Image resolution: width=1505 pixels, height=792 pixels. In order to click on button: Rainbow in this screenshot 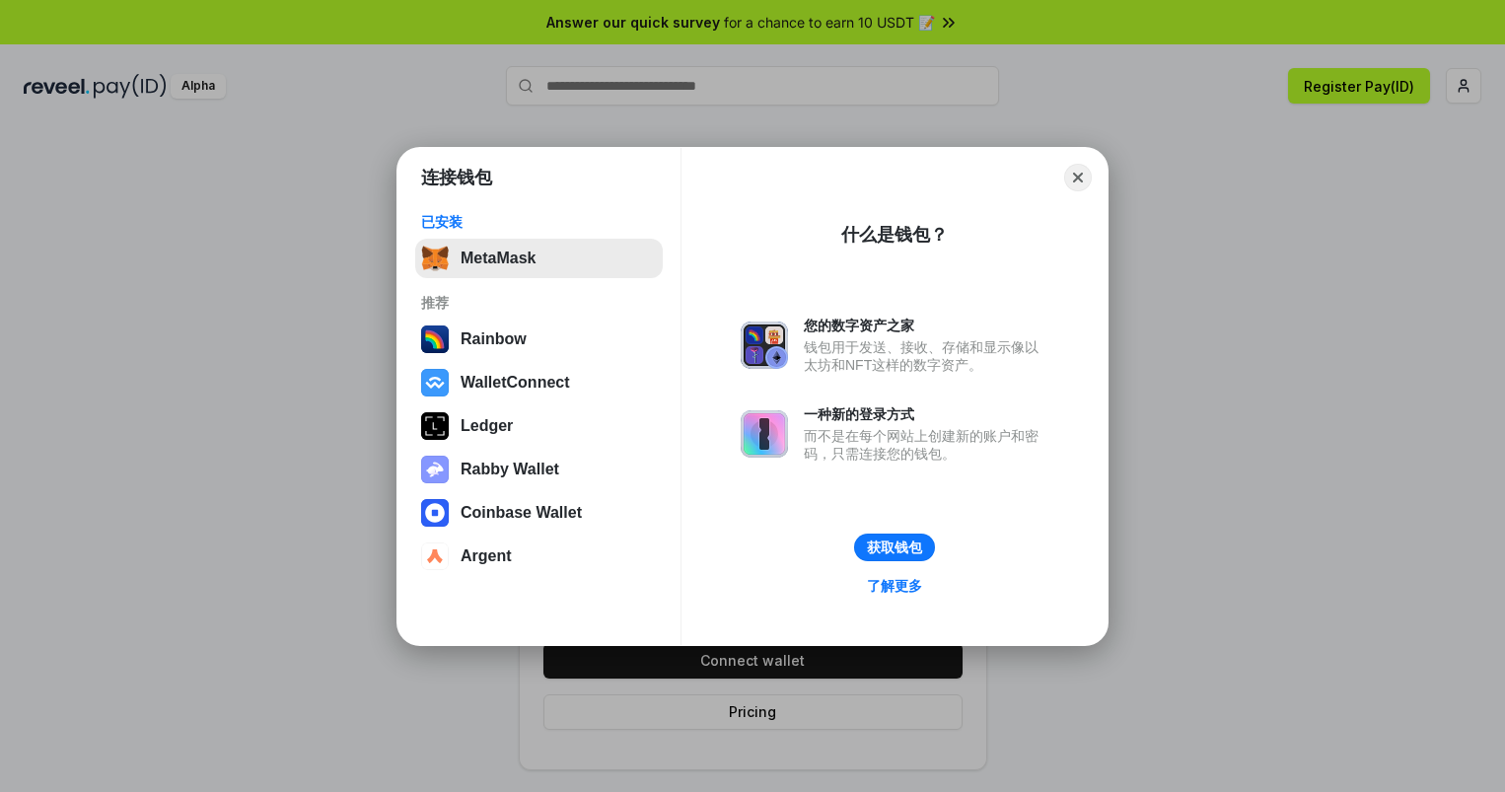, I will do `click(538, 339)`.